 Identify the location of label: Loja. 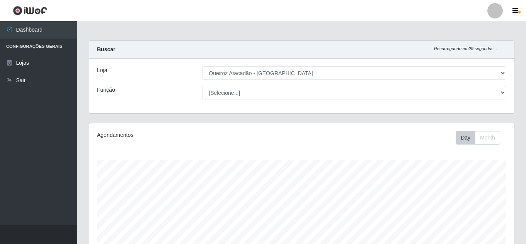
(102, 70).